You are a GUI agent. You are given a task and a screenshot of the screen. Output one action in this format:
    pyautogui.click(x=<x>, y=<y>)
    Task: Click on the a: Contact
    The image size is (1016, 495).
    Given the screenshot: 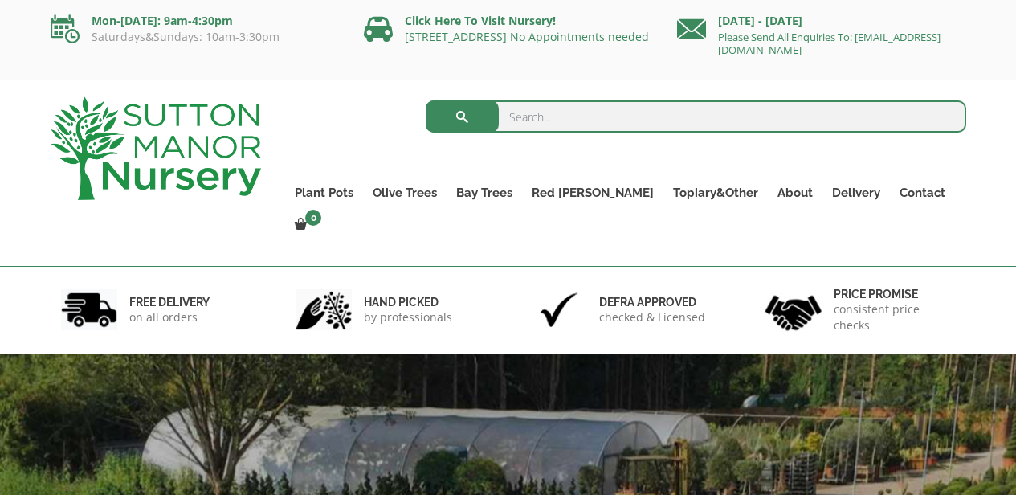 What is the action you would take?
    pyautogui.click(x=922, y=193)
    